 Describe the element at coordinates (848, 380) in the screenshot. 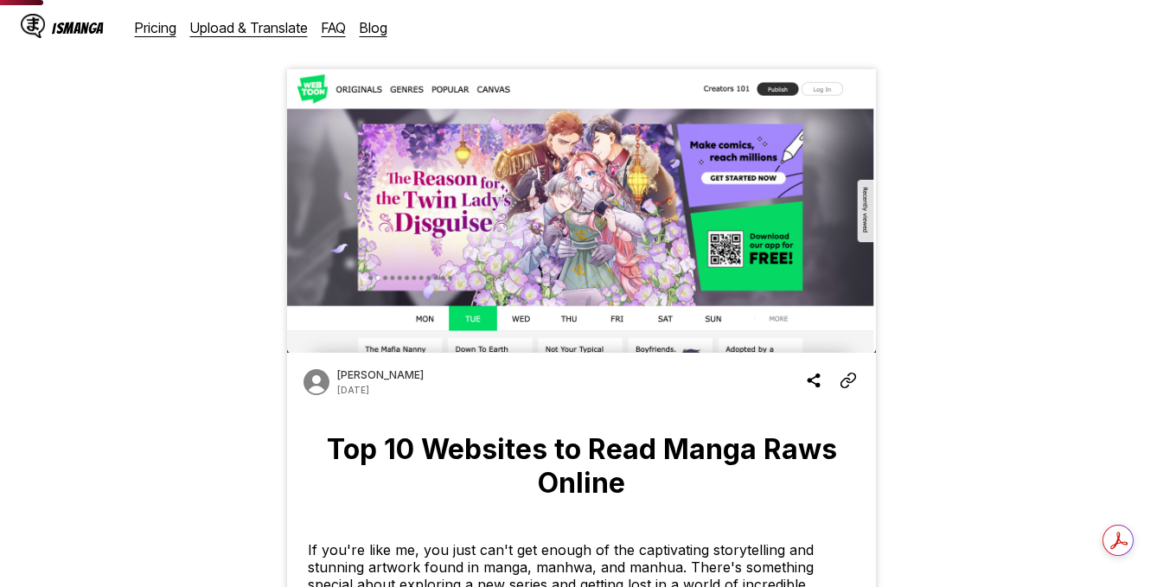

I see `img: Copy Article Link` at that location.